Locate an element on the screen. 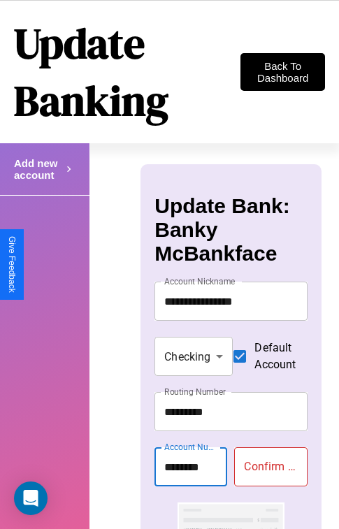  div: Checking is located at coordinates (194, 356).